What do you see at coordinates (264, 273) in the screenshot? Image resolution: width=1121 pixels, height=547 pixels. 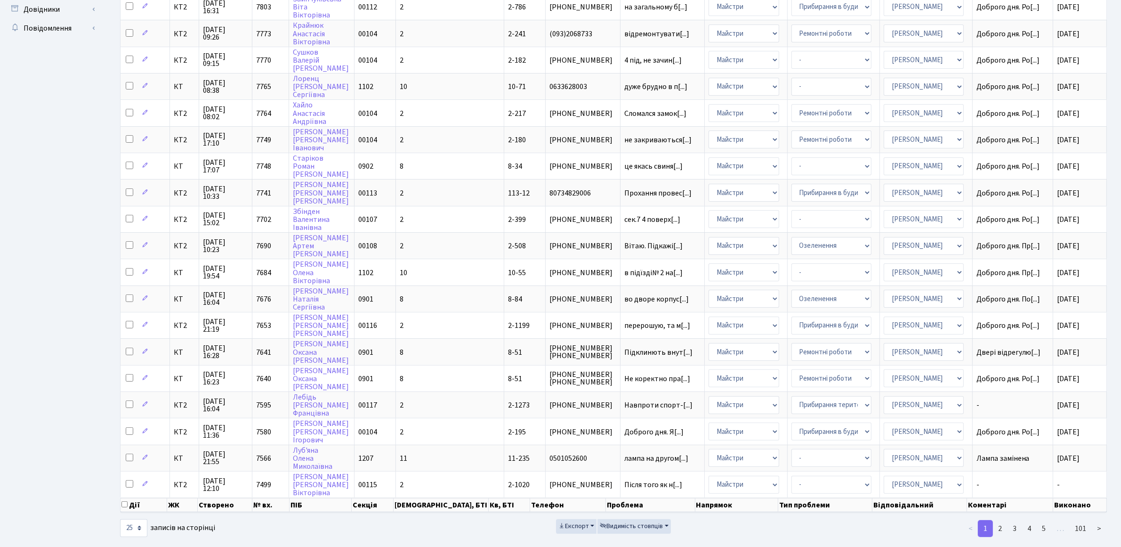 I see `span: 7684` at bounding box center [264, 273].